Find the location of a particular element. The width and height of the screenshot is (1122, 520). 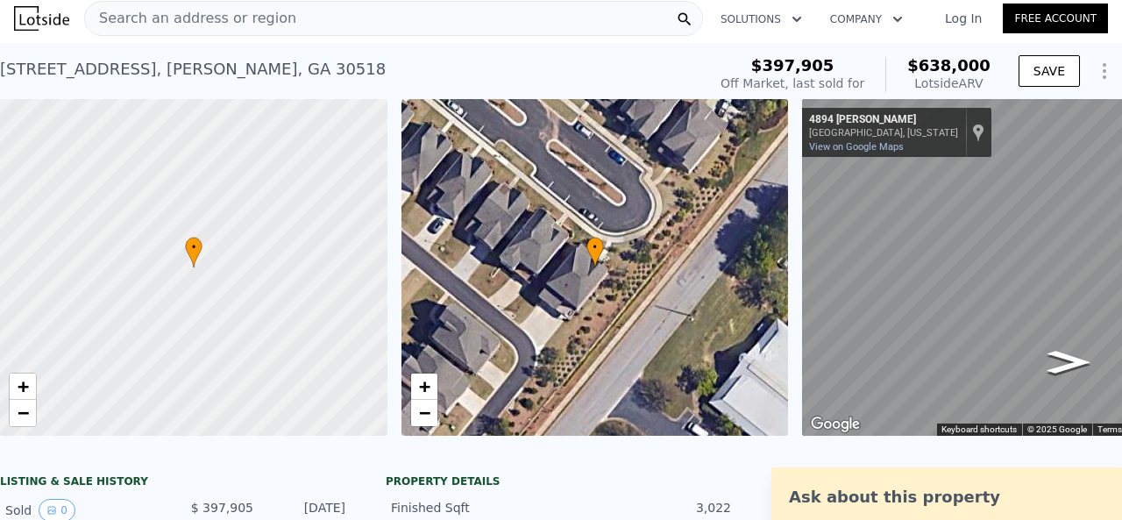

div: Property details is located at coordinates (561, 481).